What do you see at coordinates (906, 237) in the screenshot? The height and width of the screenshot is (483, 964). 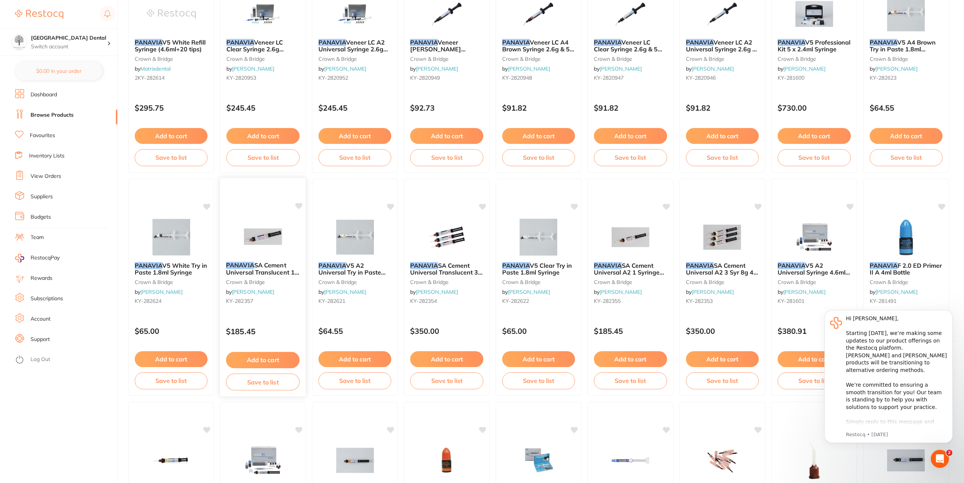 I see `img: PANAVIA F 2.0 ED Primer II A 4ml Bottle` at bounding box center [906, 237].